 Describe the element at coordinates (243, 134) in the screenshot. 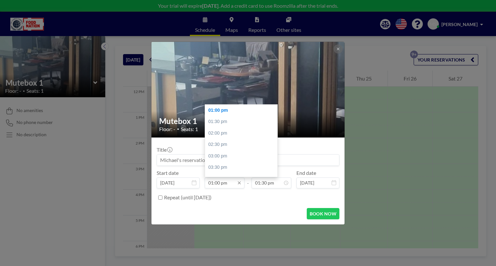

I see `div: 02:00 pm` at that location.